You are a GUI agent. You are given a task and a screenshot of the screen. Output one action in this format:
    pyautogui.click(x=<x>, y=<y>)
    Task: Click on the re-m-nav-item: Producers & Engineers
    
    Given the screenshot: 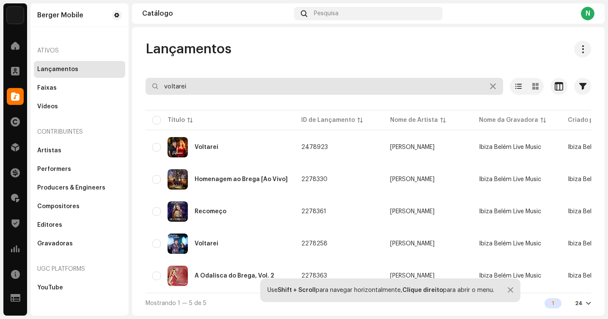 What is the action you would take?
    pyautogui.click(x=80, y=188)
    